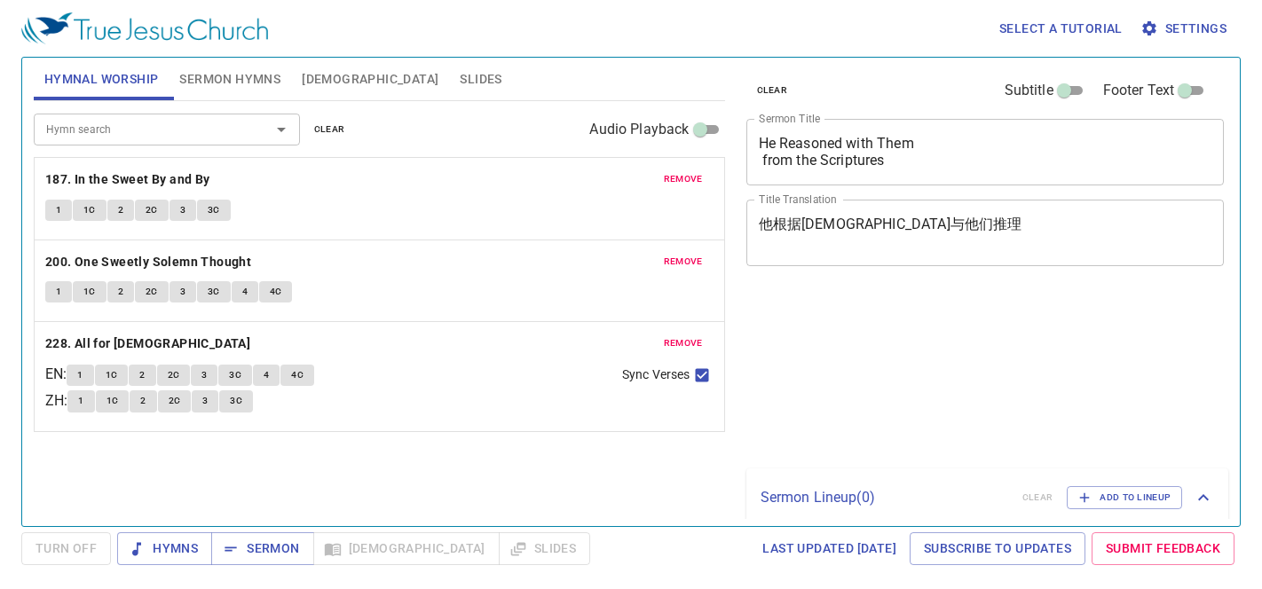  What do you see at coordinates (985, 152) in the screenshot?
I see `textarea: He Reasoned with Them from the Scriptures` at bounding box center [985, 152].